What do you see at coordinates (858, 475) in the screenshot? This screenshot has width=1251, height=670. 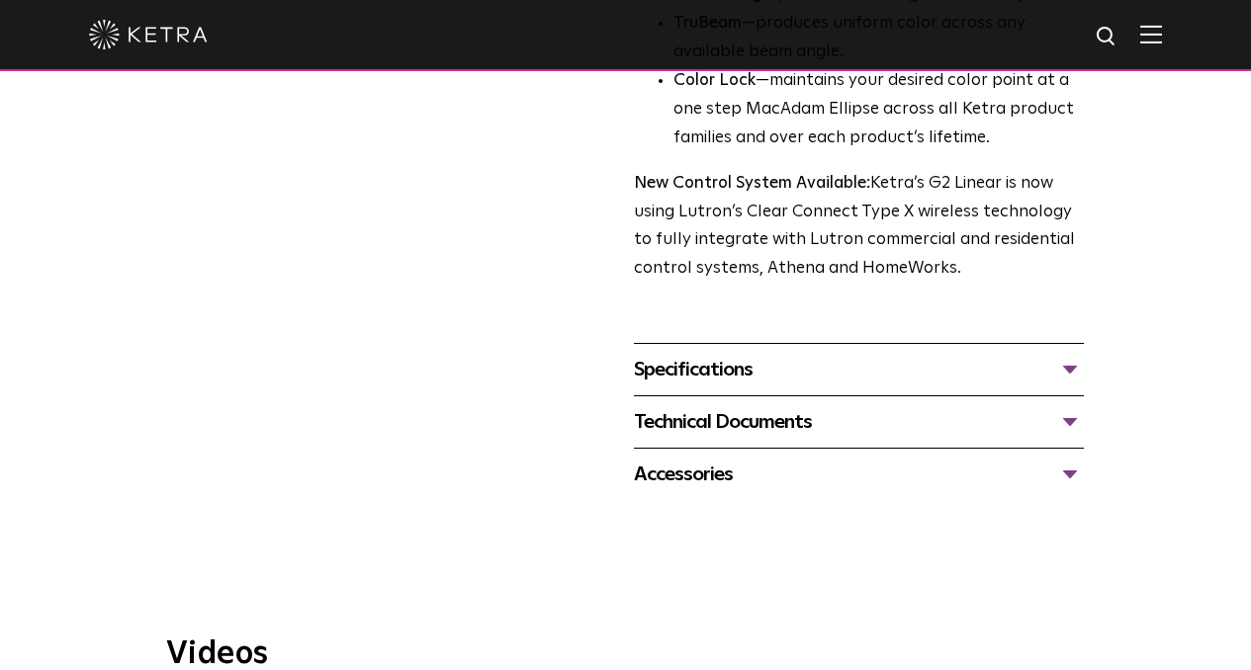 I see `div: Accessories` at bounding box center [858, 475].